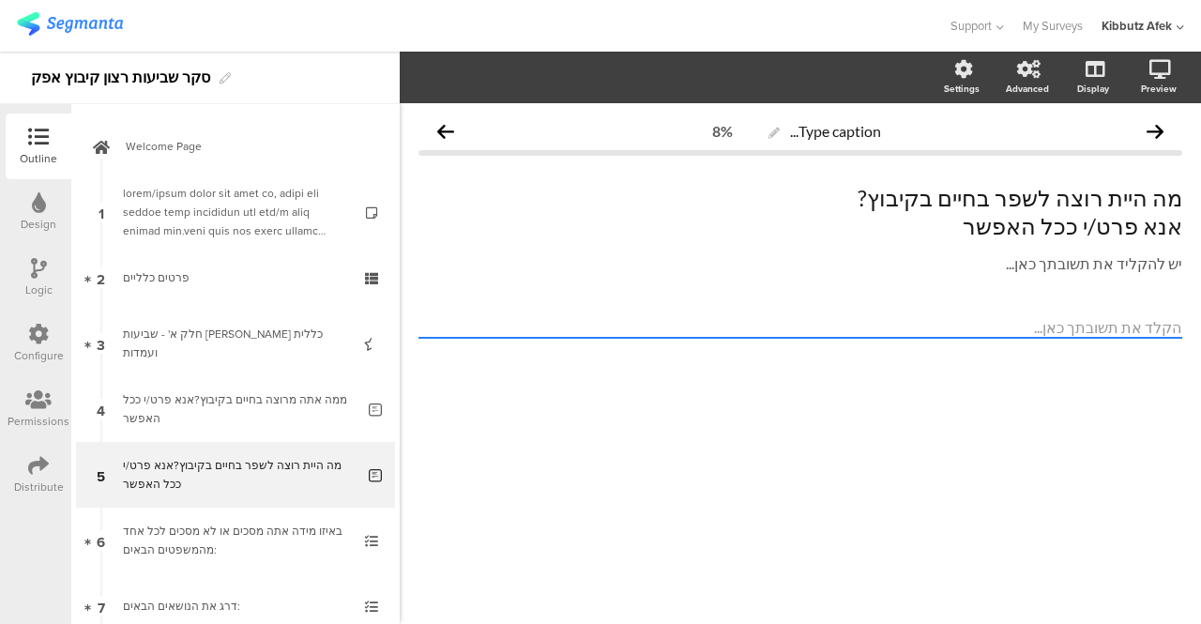  Describe the element at coordinates (962, 88) in the screenshot. I see `div: Settings` at that location.